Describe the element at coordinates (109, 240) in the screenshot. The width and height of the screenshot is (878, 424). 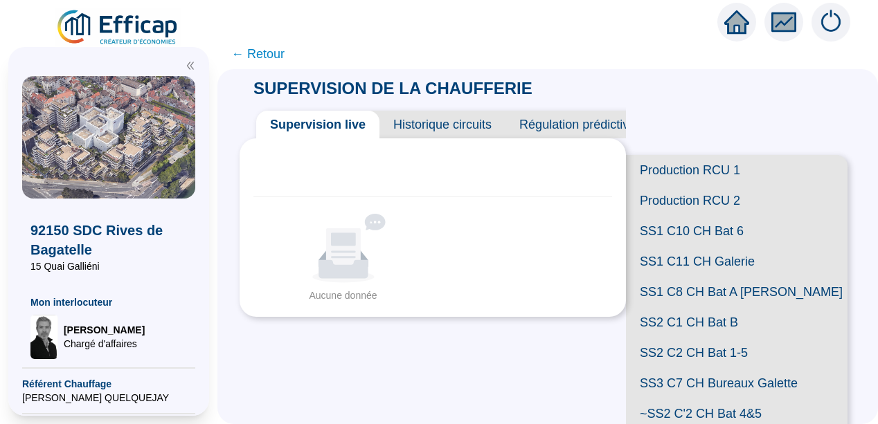
I see `span: 92150 SDC Rives de Bagatelle` at that location.